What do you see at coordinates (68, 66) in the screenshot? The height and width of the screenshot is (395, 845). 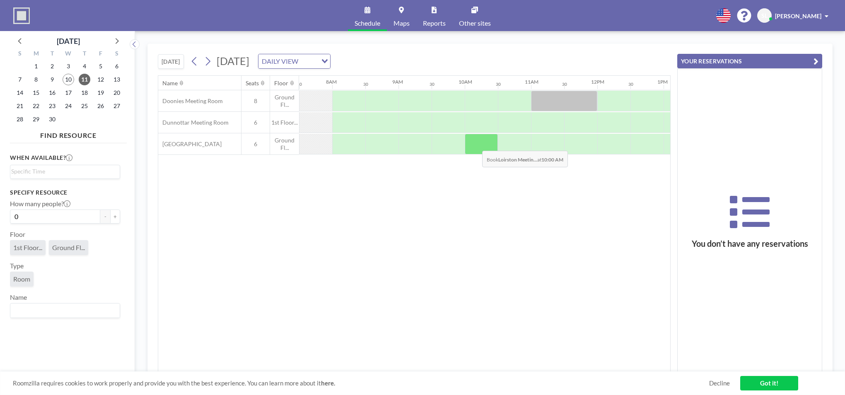 I see `span: Wednesday, September 3, 2025` at bounding box center [68, 66].